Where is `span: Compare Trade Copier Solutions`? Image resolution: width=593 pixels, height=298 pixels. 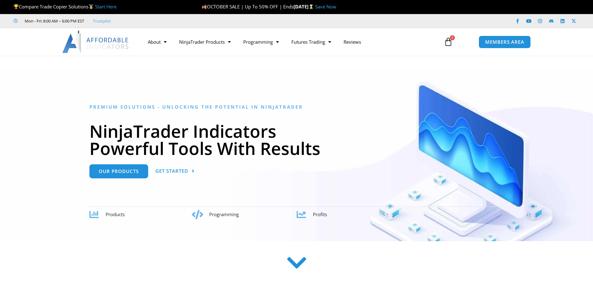
span: Compare Trade Copier Solutions is located at coordinates (65, 7).